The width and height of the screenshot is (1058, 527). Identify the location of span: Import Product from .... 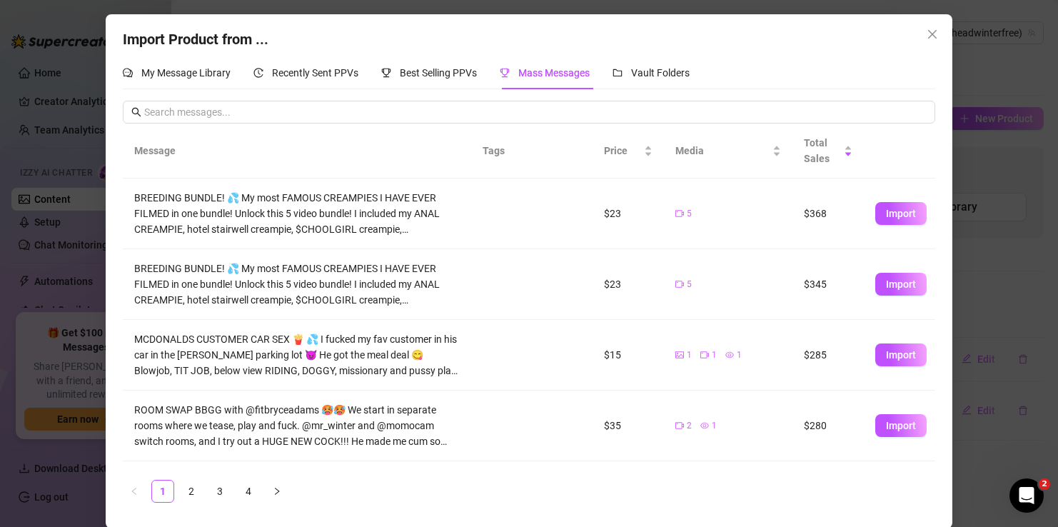
(196, 39).